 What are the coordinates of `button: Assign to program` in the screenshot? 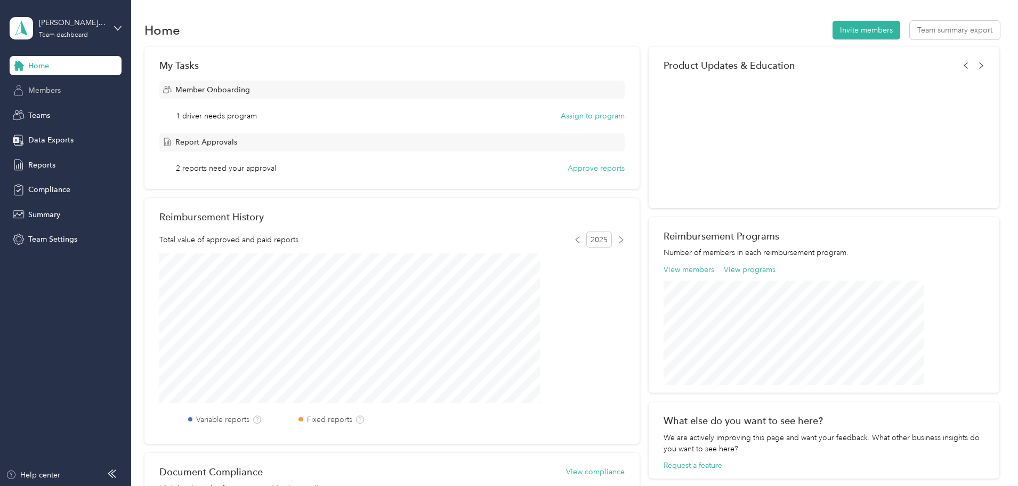 It's located at (593, 116).